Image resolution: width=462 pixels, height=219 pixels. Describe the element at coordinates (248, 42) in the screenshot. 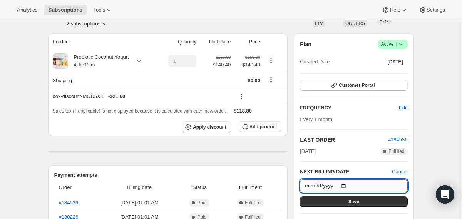

I see `th: Price` at that location.